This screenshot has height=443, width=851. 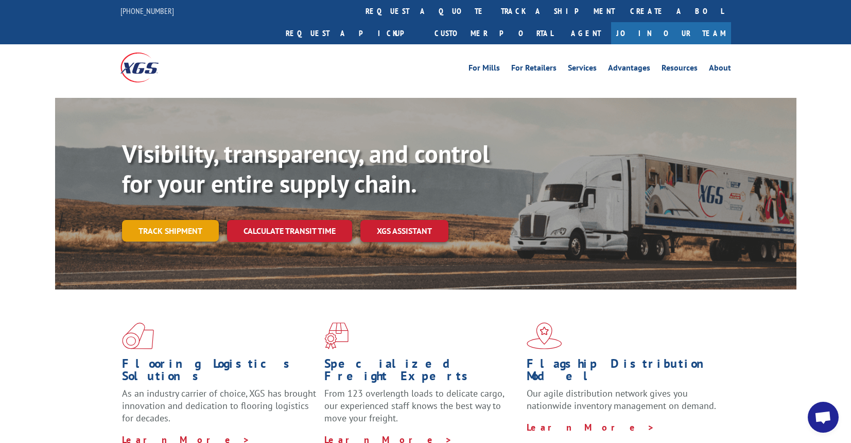 I want to click on b: Visibility, transparency, and control for your entire supply chain., so click(x=306, y=168).